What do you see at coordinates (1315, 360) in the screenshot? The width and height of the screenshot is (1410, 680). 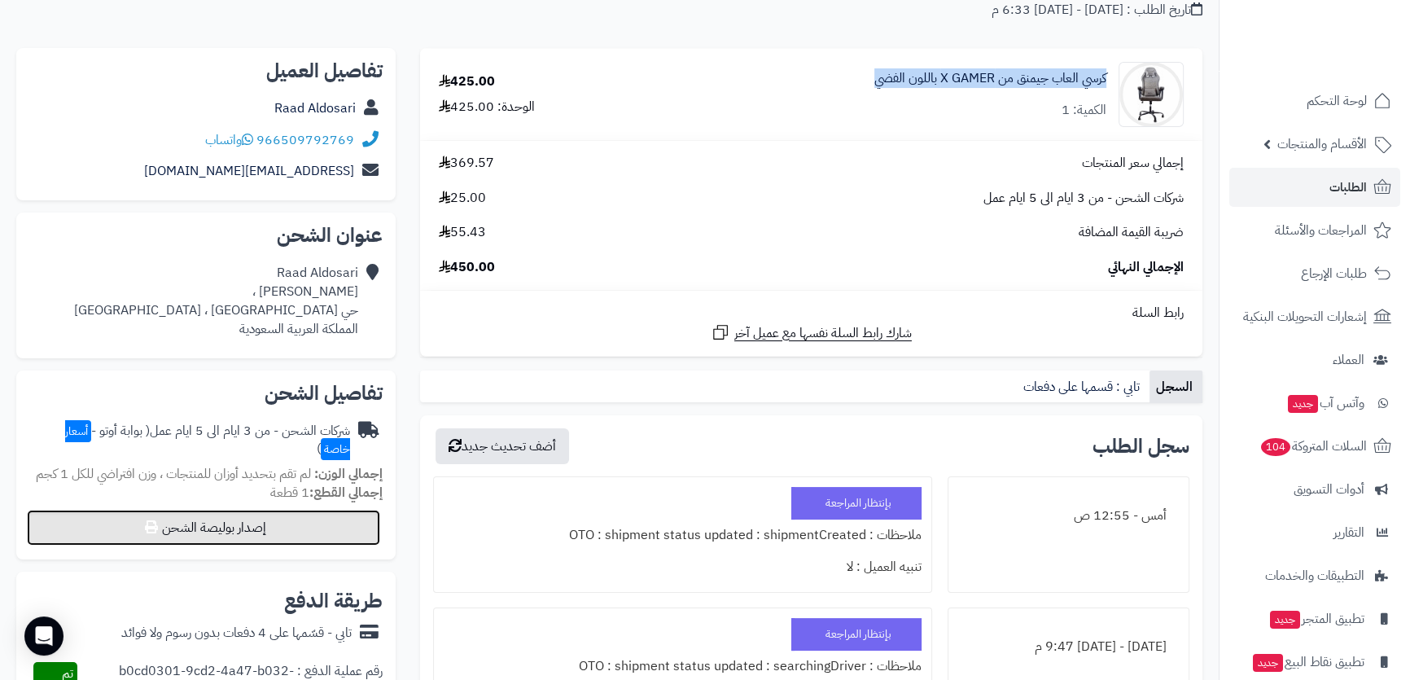 I see `a: العملاء` at bounding box center [1315, 360].